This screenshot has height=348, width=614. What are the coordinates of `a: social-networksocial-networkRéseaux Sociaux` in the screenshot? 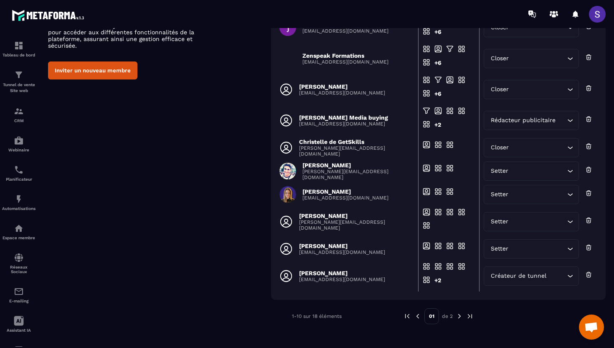 It's located at (19, 263).